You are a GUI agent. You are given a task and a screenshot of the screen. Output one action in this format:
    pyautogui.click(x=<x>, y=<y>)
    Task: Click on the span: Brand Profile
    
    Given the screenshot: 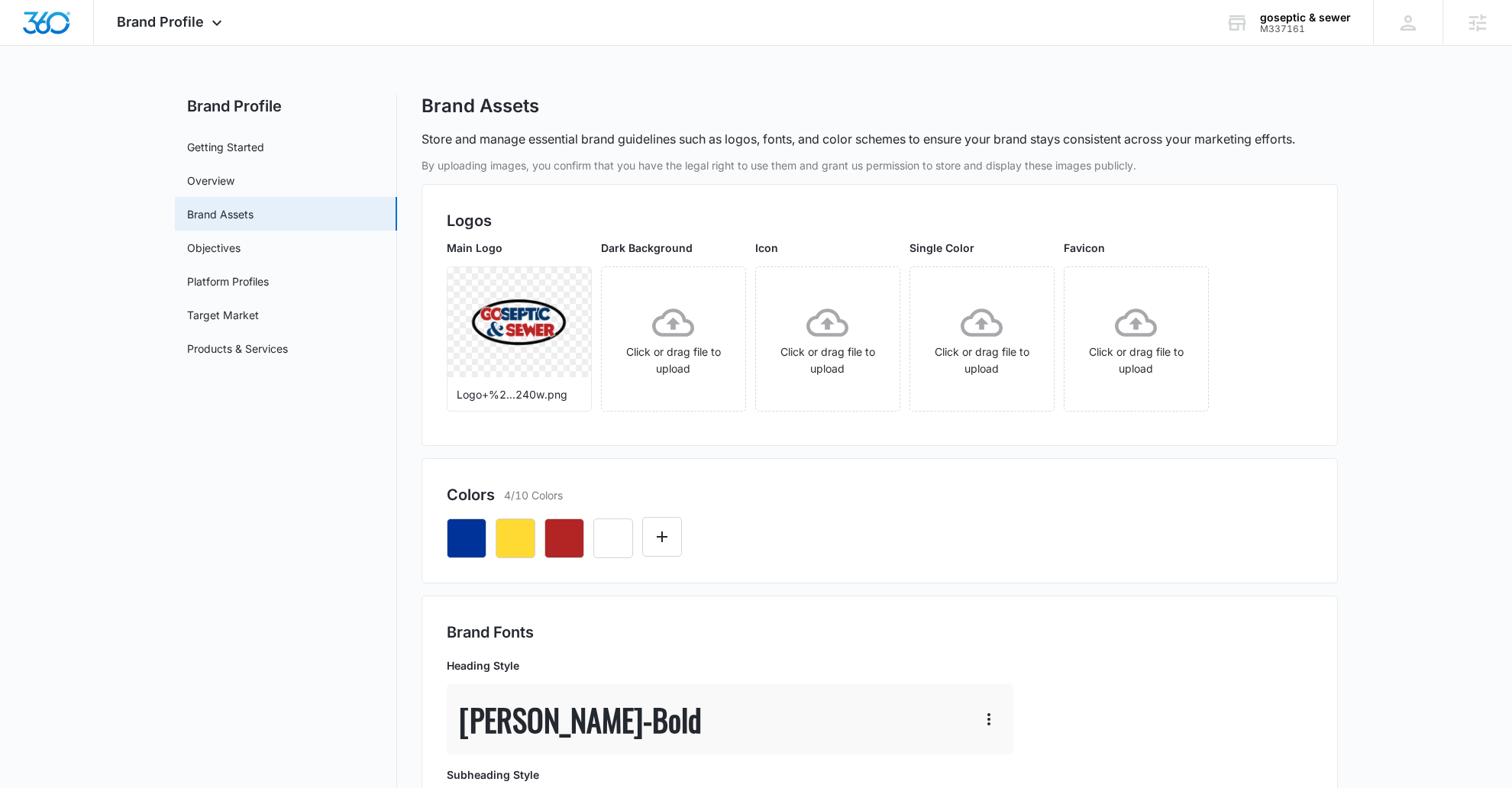 What is the action you would take?
    pyautogui.click(x=161, y=22)
    